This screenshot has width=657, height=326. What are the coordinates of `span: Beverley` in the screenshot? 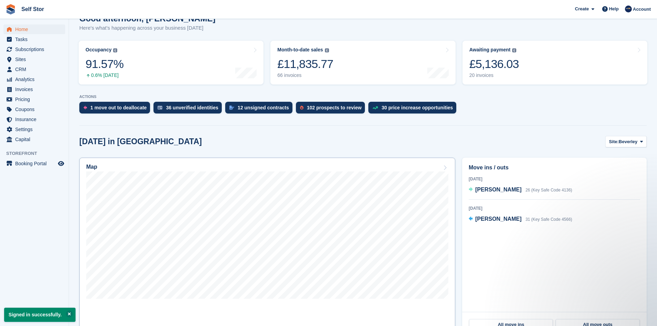 It's located at (628, 142).